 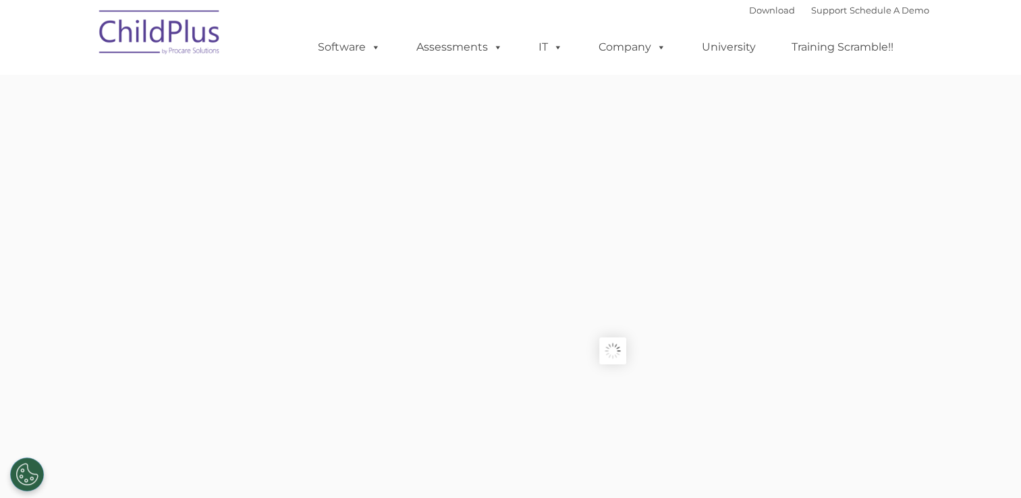 What do you see at coordinates (551, 47) in the screenshot?
I see `a: IT` at bounding box center [551, 47].